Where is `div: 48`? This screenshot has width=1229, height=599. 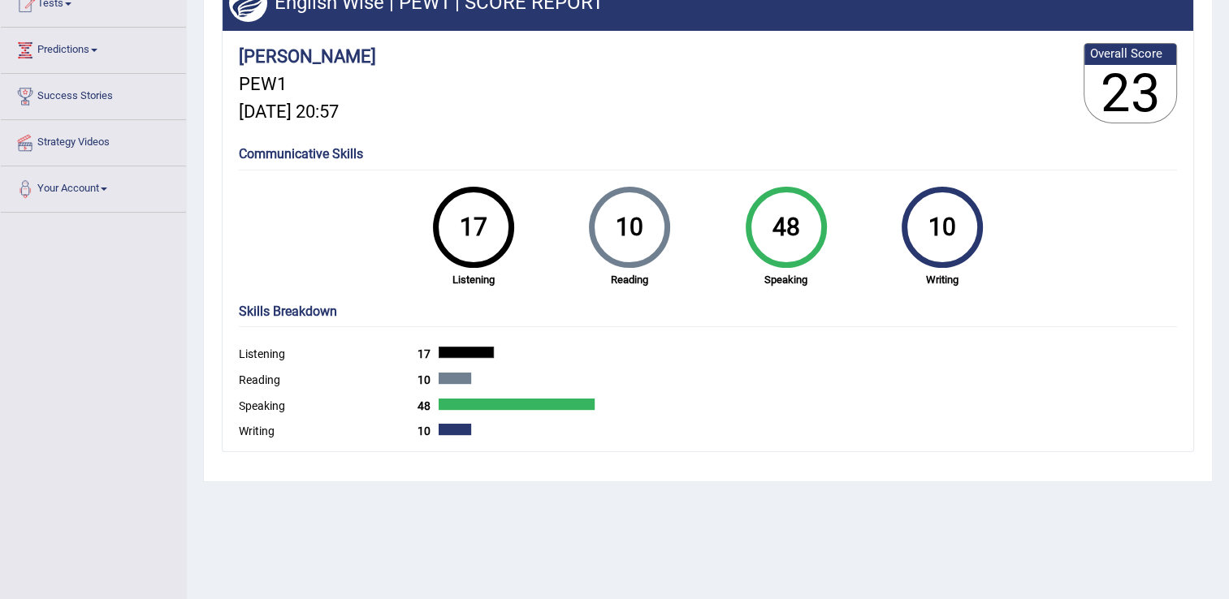 div: 48 is located at coordinates (786, 227).